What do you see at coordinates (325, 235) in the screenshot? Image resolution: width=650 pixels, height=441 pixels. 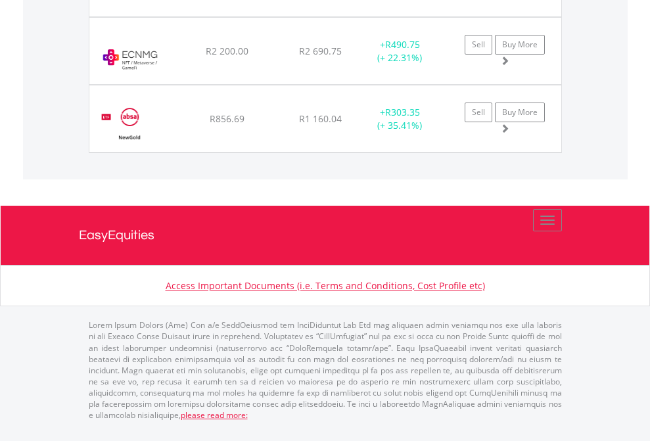 I see `div: EasyEquities` at bounding box center [325, 235].